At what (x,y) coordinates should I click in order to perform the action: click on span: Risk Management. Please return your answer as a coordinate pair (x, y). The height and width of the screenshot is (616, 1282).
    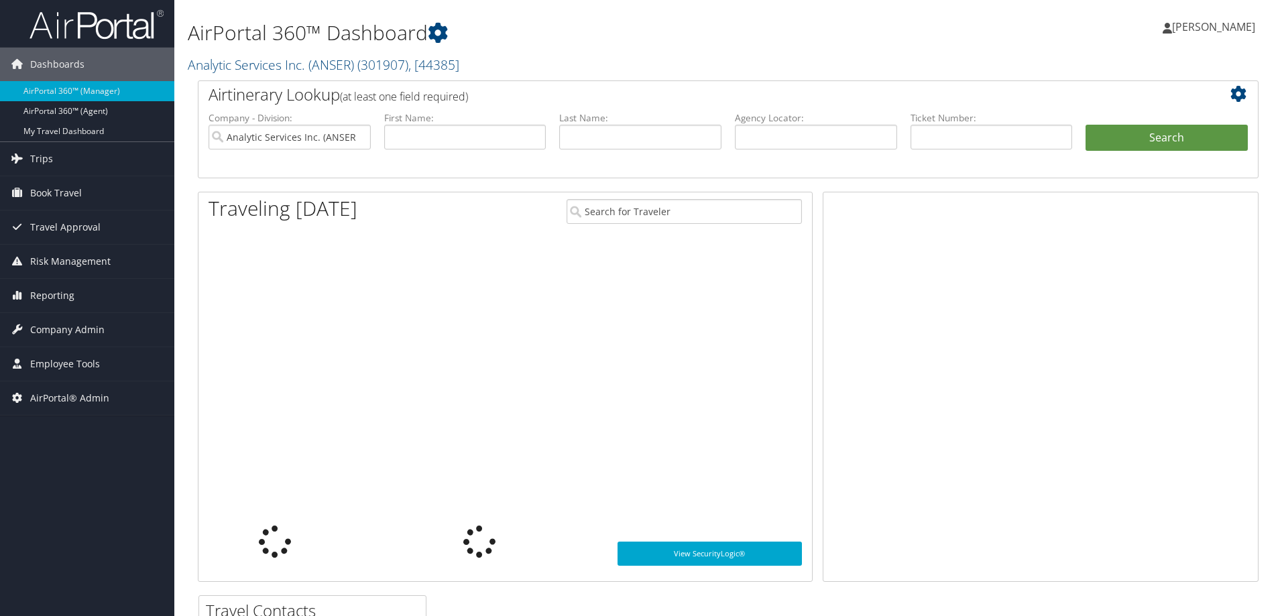
    Looking at the image, I should click on (70, 262).